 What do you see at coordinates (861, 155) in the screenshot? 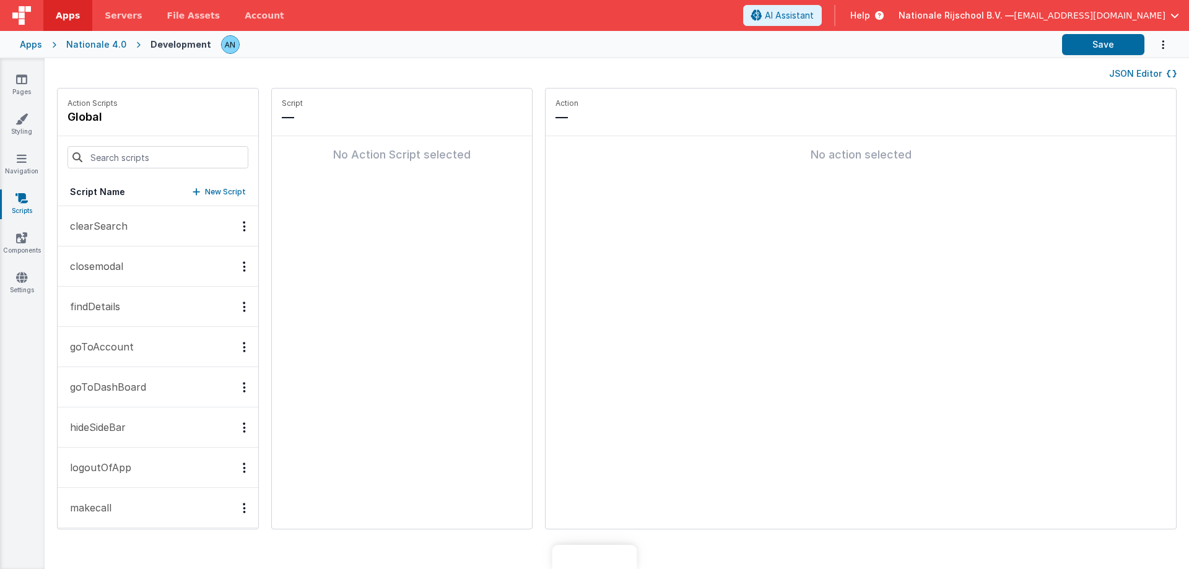
I see `div: No action selected` at bounding box center [861, 155].